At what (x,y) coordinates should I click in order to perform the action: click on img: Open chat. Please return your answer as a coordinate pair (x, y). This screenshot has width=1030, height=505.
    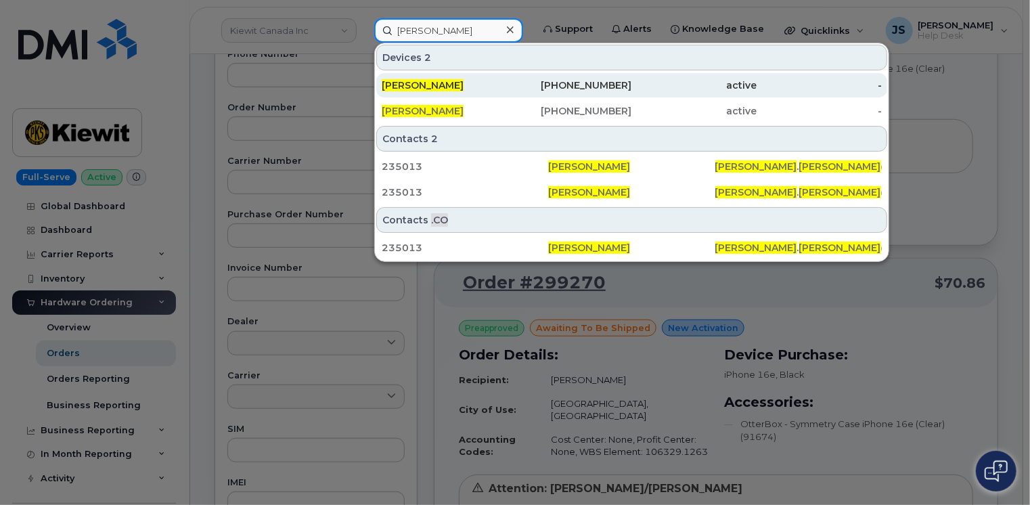
    Looking at the image, I should click on (996, 471).